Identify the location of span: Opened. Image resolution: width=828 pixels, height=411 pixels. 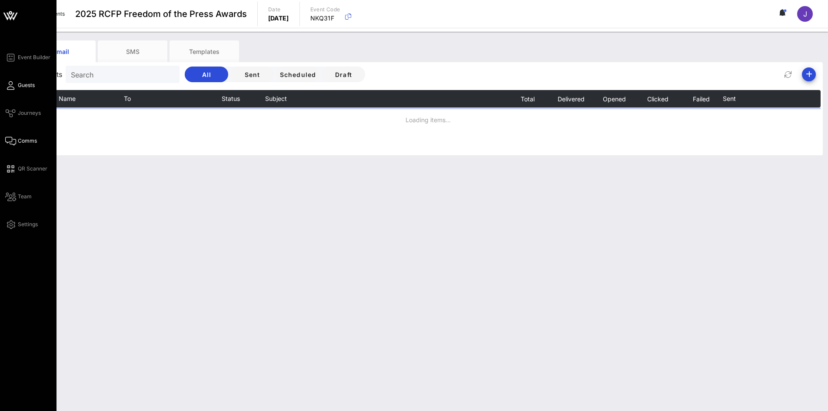
(614, 99).